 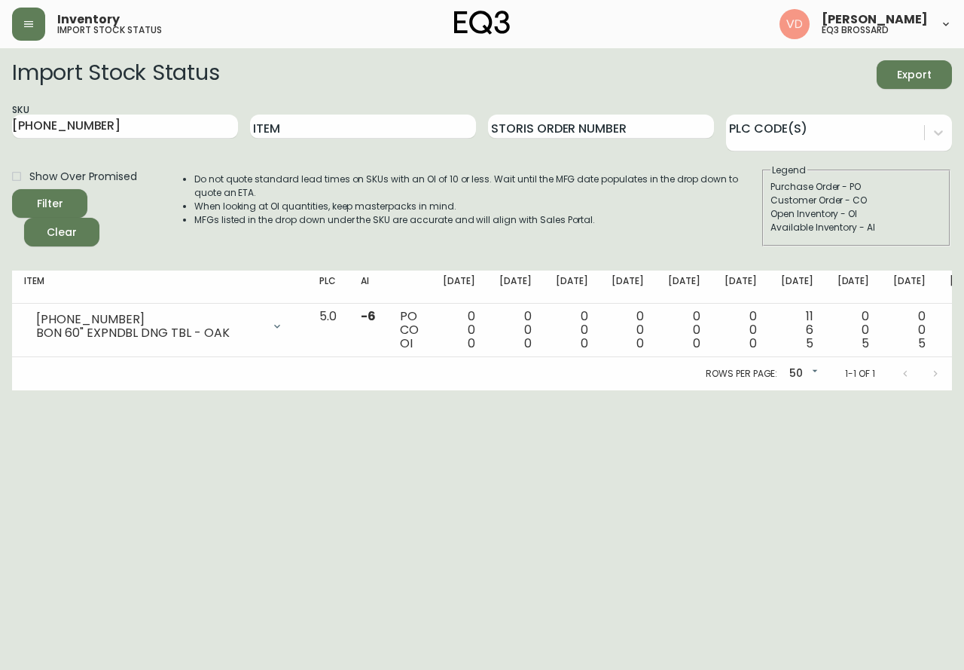 I want to click on button: Clear, so click(x=62, y=232).